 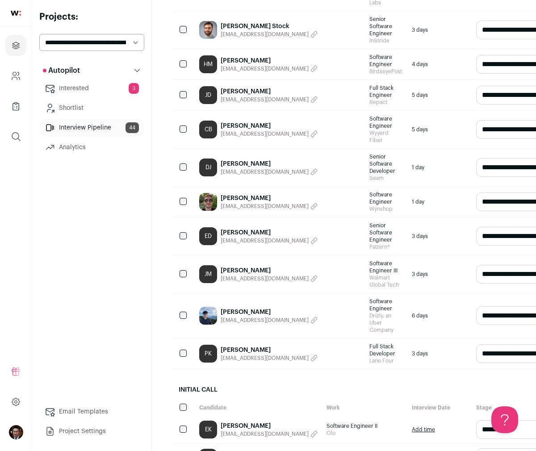 I want to click on a: Project Settings, so click(x=92, y=431).